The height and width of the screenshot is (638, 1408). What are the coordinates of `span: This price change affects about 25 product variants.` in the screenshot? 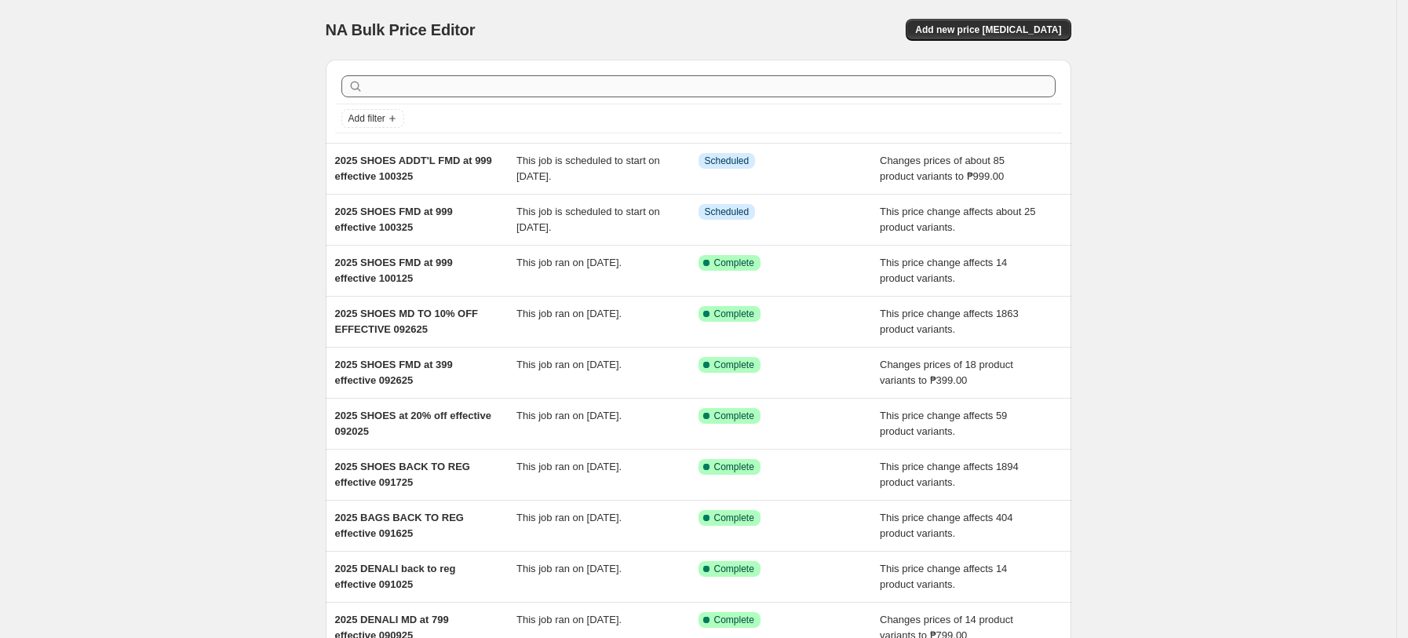 It's located at (957, 219).